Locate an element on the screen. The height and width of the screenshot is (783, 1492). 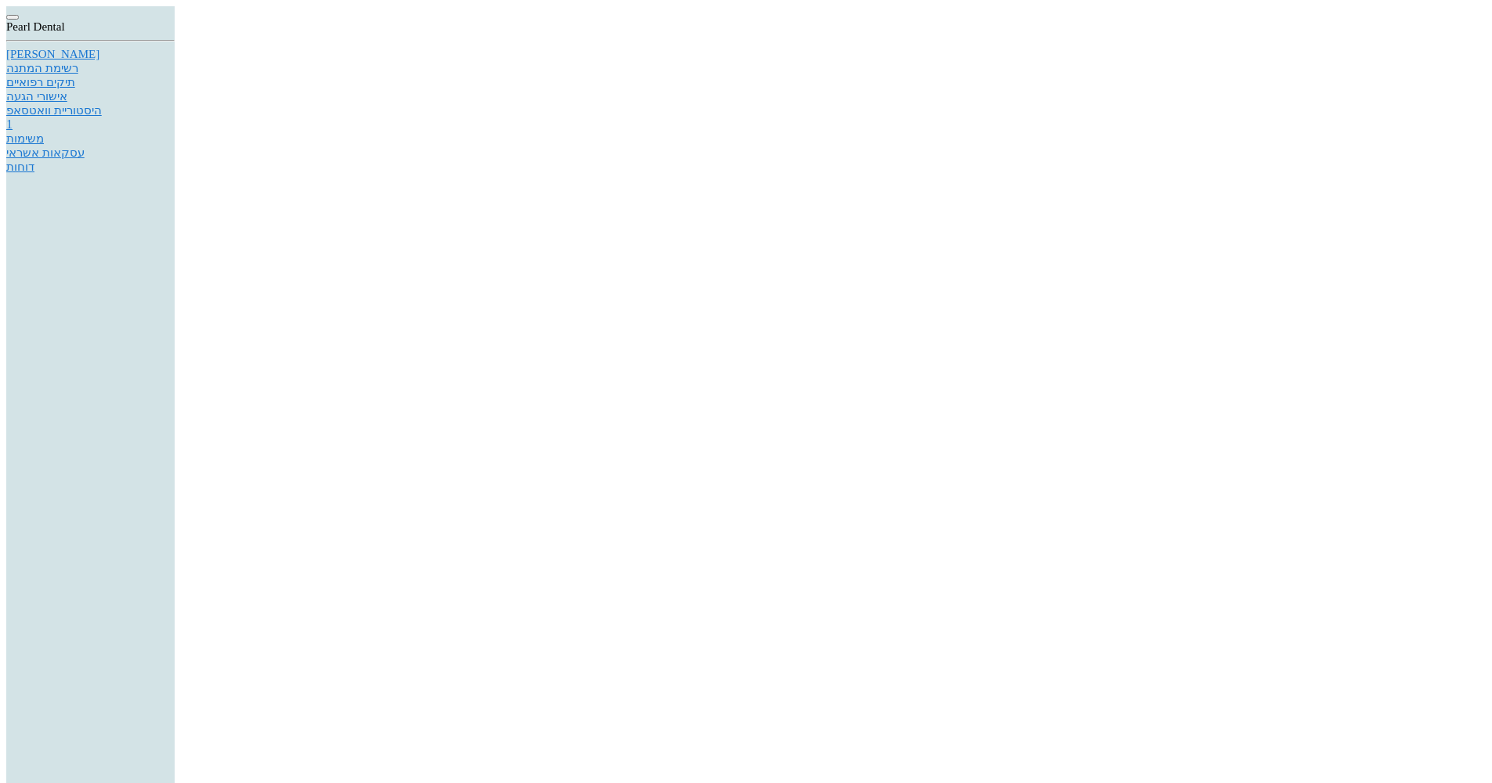
a: אישורי הגעה is located at coordinates (90, 96).